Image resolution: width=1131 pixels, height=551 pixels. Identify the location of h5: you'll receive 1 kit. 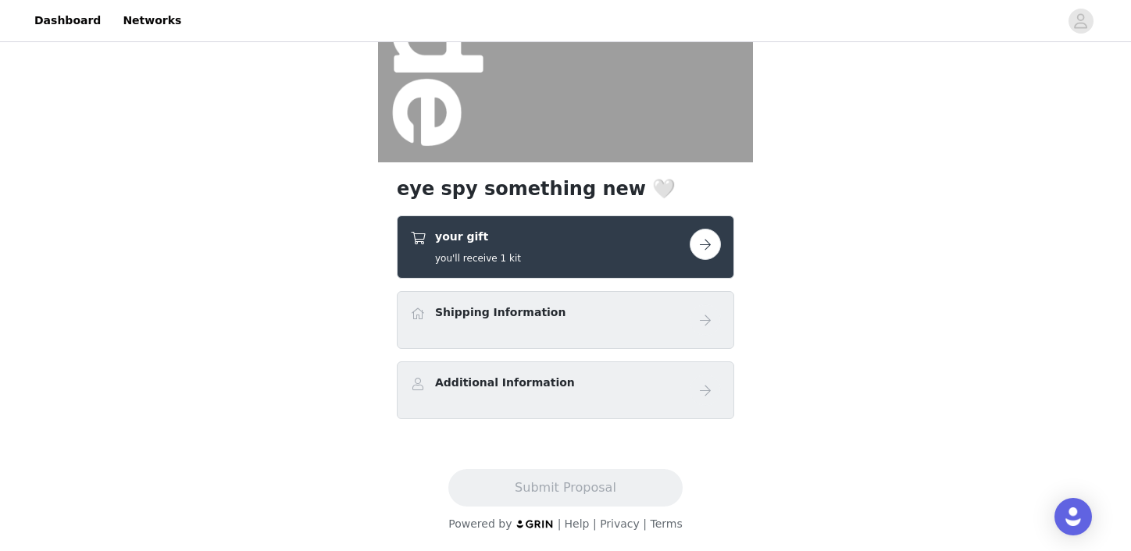
(478, 258).